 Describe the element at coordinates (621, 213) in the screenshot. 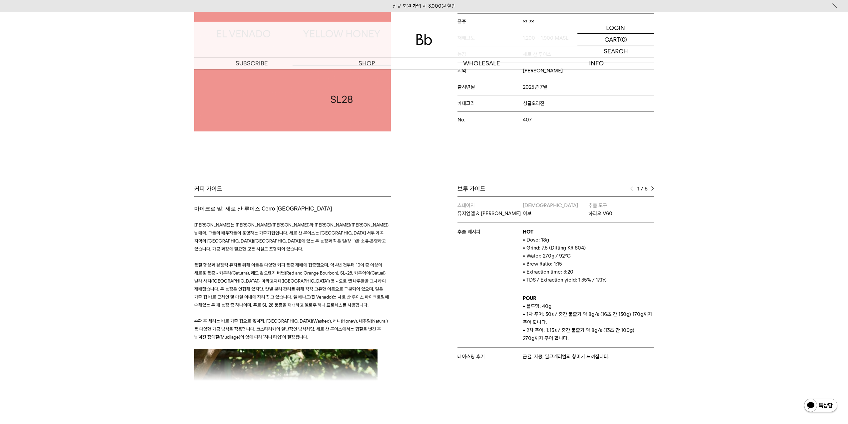

I see `p: 하리오 V60` at that location.